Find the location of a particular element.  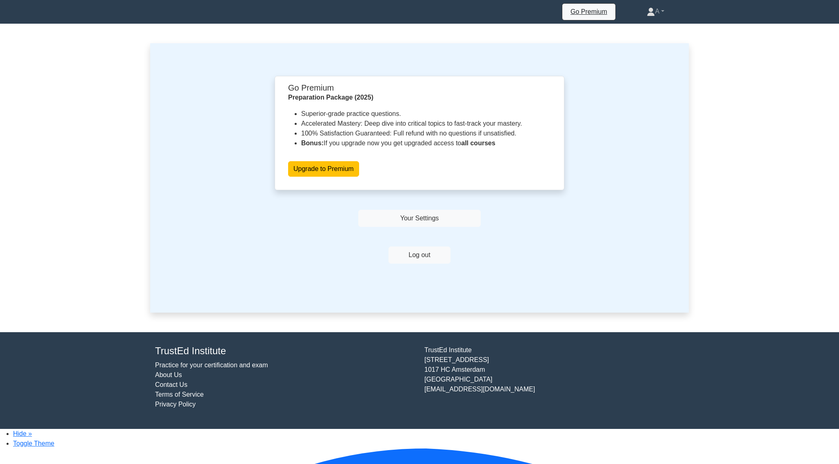

button: Log out is located at coordinates (419, 255).